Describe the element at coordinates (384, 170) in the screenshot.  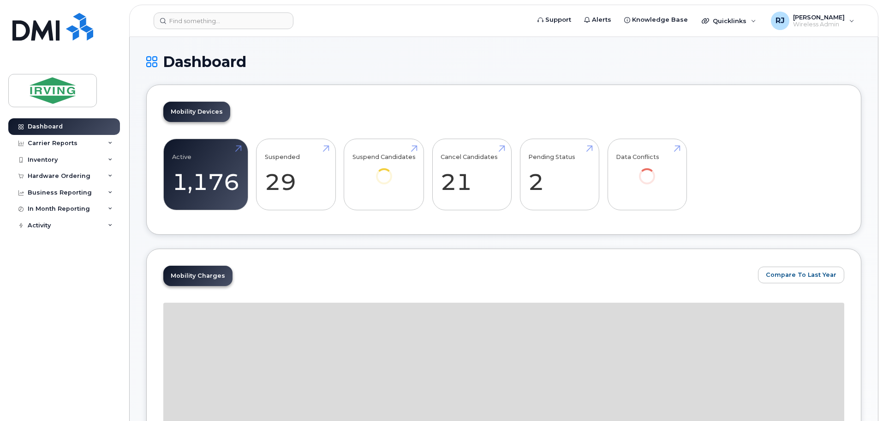
I see `a: Suspend Candidates` at that location.